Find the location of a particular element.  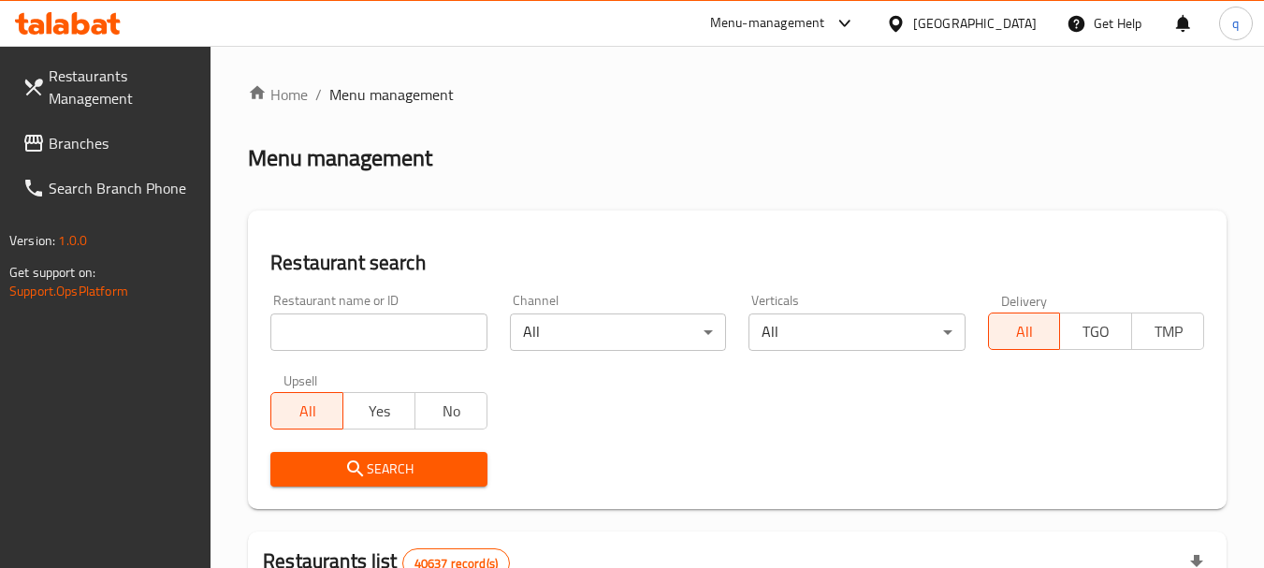

button: No is located at coordinates (451, 411).